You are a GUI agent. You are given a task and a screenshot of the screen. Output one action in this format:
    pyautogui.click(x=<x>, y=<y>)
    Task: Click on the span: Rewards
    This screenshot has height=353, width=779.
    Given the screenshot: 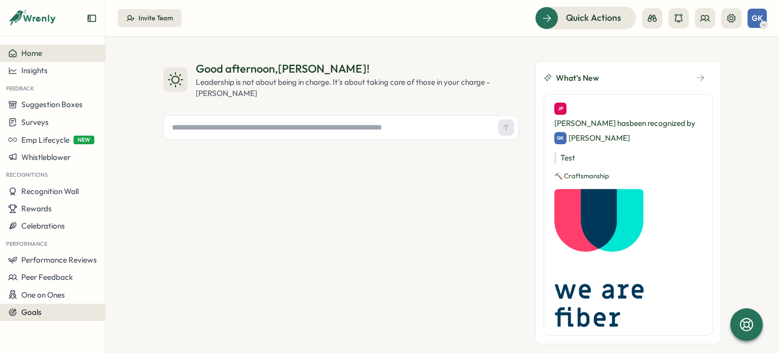 What is the action you would take?
    pyautogui.click(x=37, y=208)
    